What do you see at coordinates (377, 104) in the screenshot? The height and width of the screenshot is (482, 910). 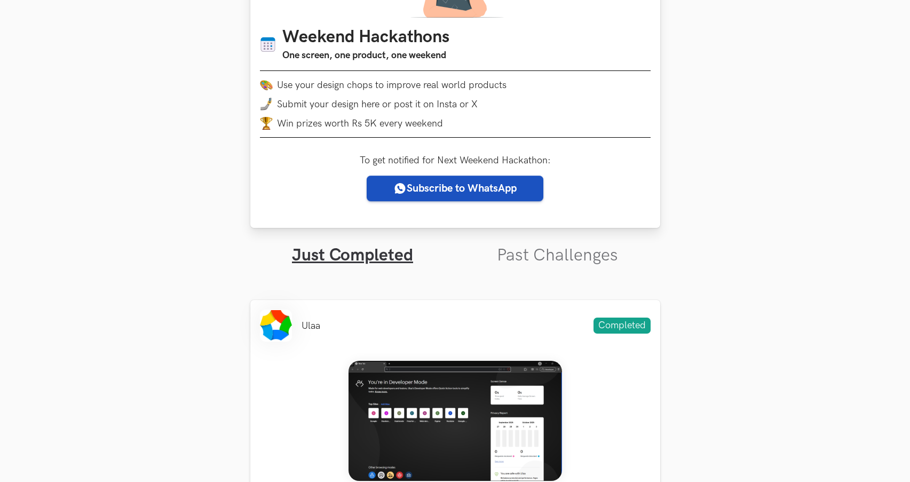 I see `span: Submit your design here or post it on Insta or X` at bounding box center [377, 104].